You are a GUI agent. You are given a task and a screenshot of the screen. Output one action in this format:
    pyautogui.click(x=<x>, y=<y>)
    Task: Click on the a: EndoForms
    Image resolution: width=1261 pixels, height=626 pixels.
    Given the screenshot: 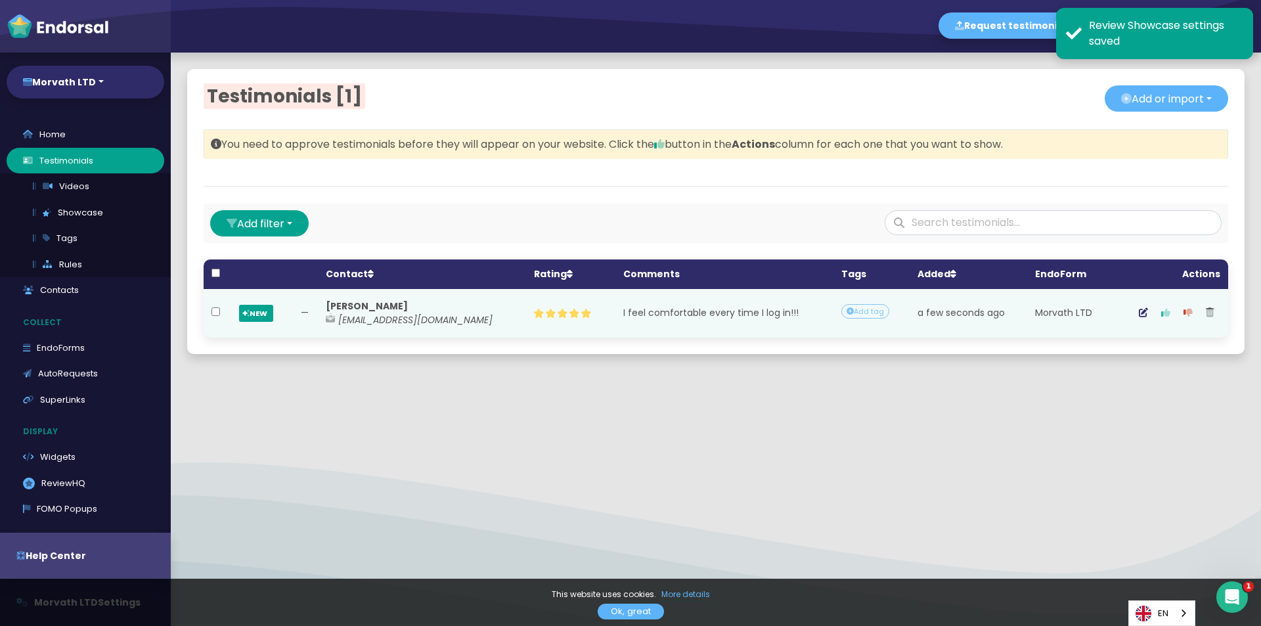 What is the action you would take?
    pyautogui.click(x=85, y=348)
    